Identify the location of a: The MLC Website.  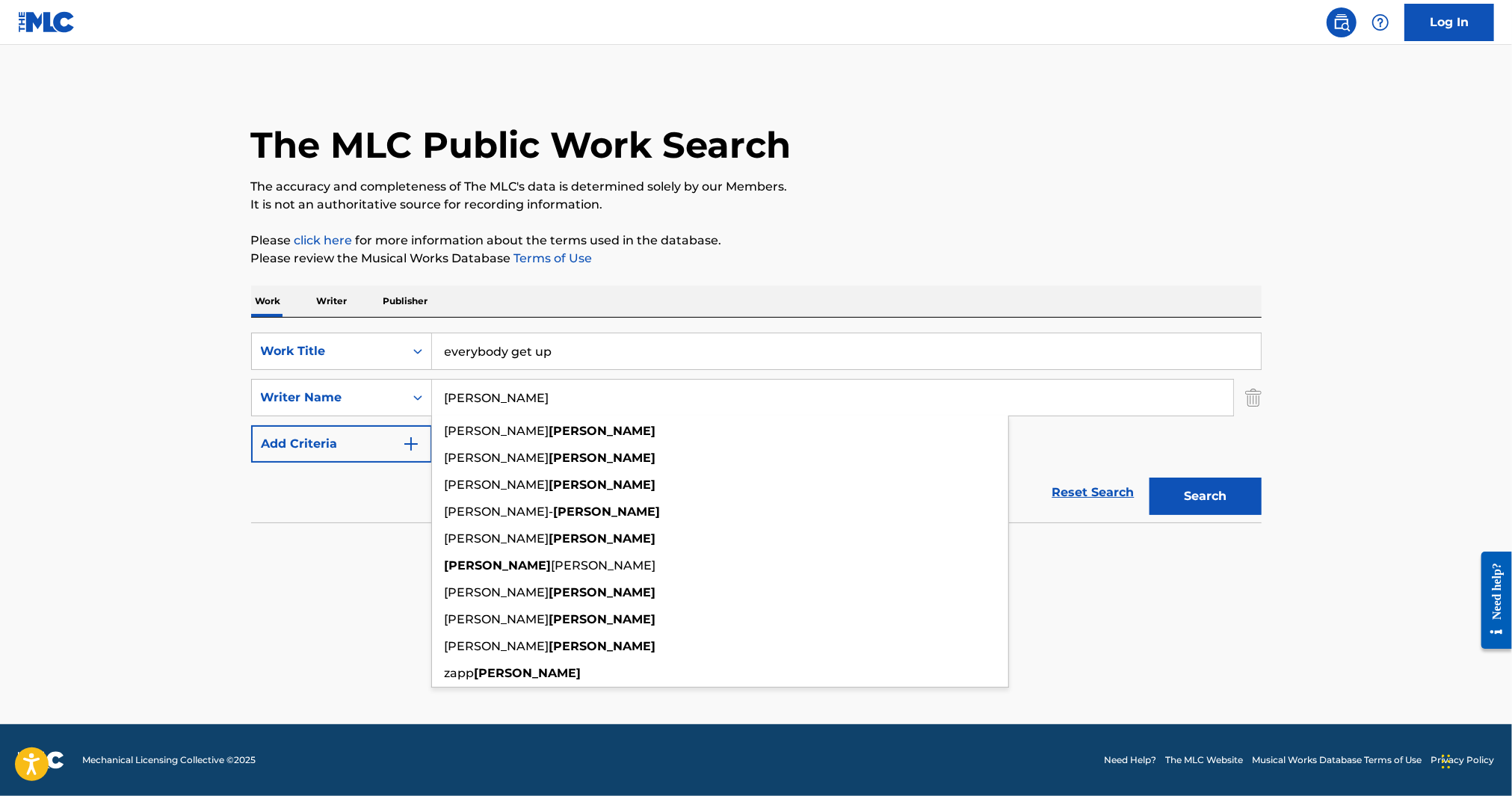
(1204, 760).